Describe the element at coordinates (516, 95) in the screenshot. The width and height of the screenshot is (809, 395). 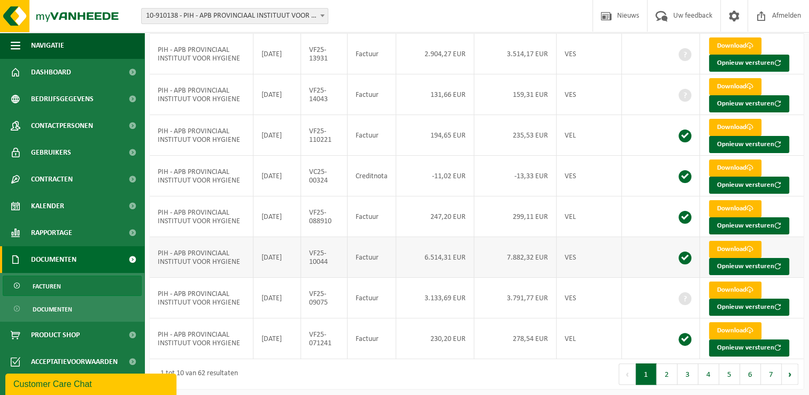
I see `td: 159,31 EUR` at that location.